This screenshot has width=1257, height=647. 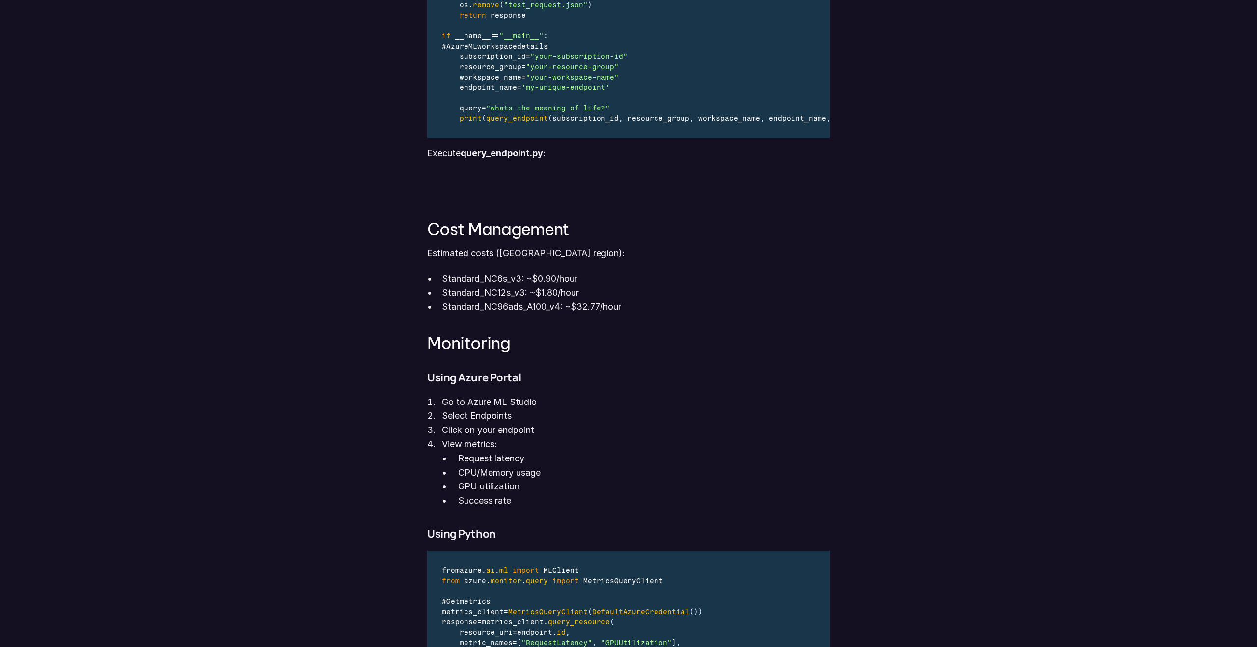 I want to click on span: return, so click(x=473, y=15).